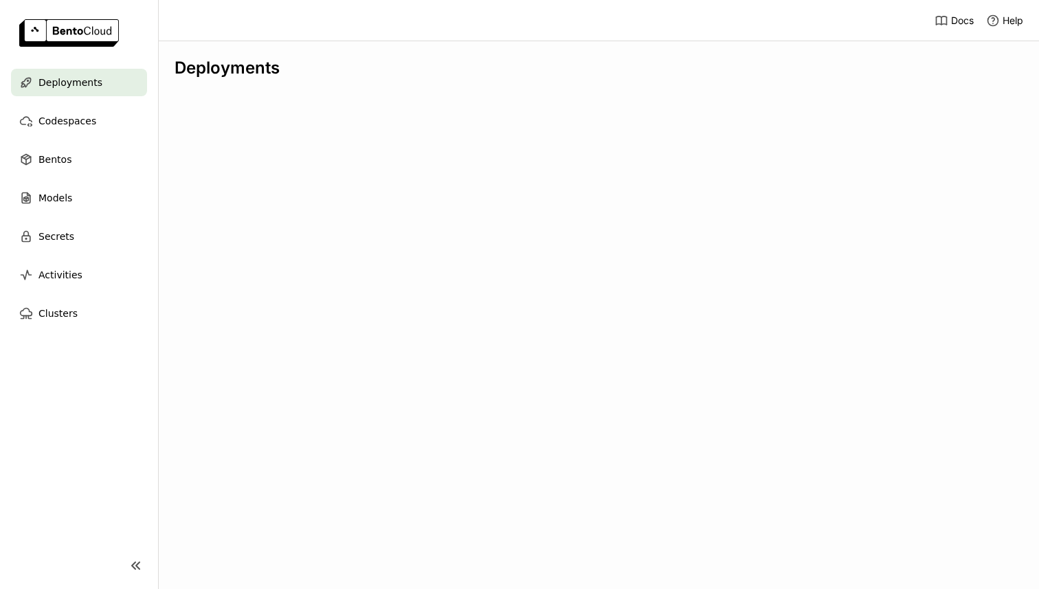 Image resolution: width=1039 pixels, height=589 pixels. Describe the element at coordinates (953, 21) in the screenshot. I see `a: Docs` at that location.